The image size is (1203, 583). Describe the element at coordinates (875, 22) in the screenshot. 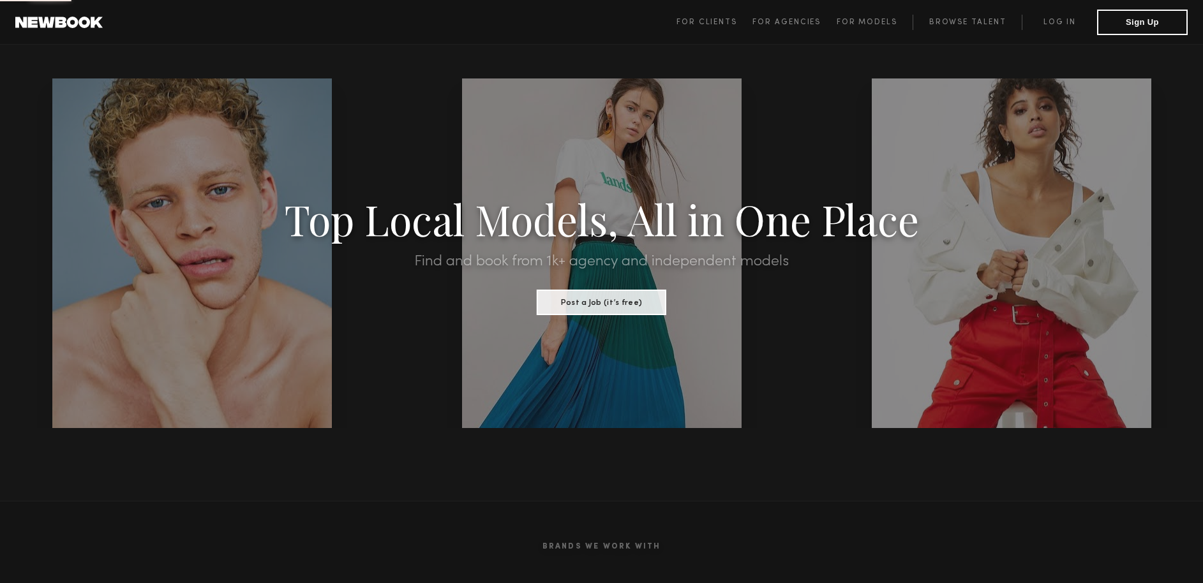

I see `a: For Models` at that location.